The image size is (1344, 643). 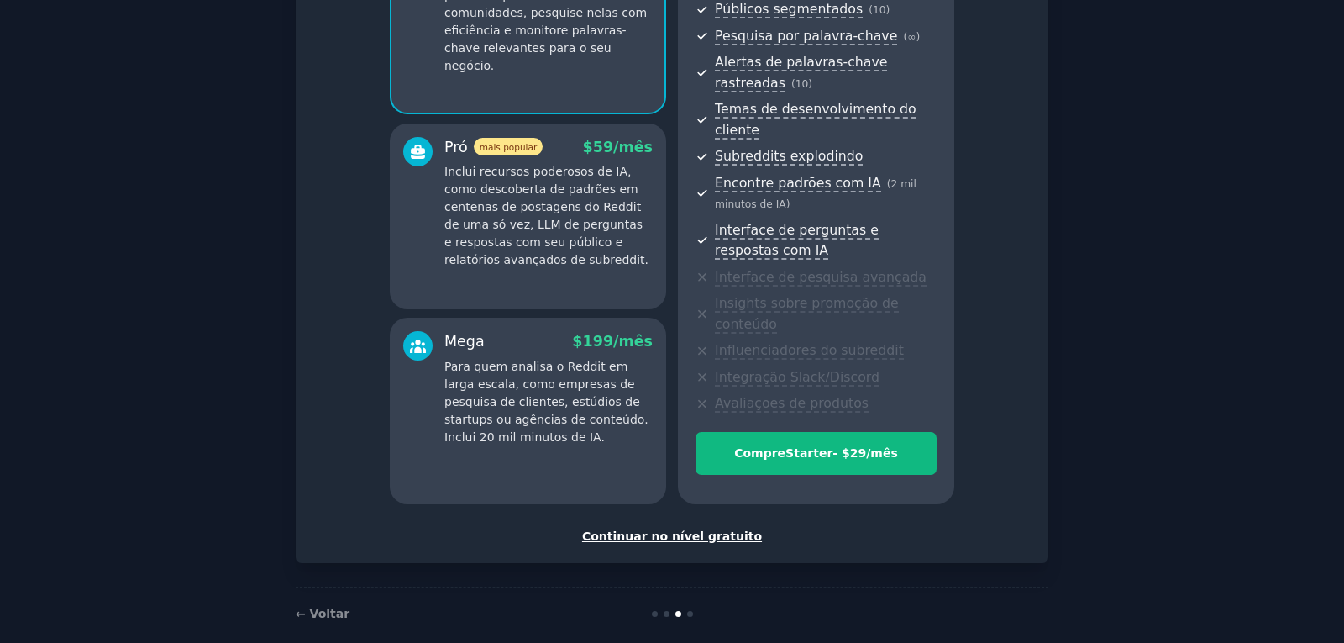 What do you see at coordinates (806, 313) in the screenshot?
I see `font: Insights sobre promoção de conteúdo` at bounding box center [806, 313].